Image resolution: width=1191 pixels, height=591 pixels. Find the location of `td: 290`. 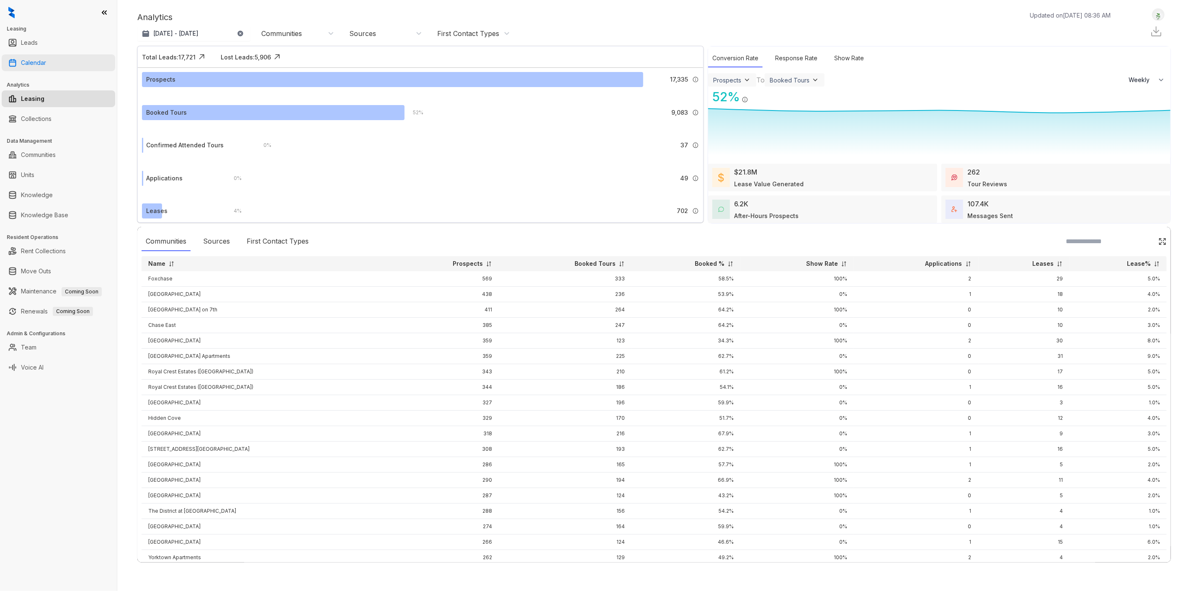

td: 290 is located at coordinates (444, 480).